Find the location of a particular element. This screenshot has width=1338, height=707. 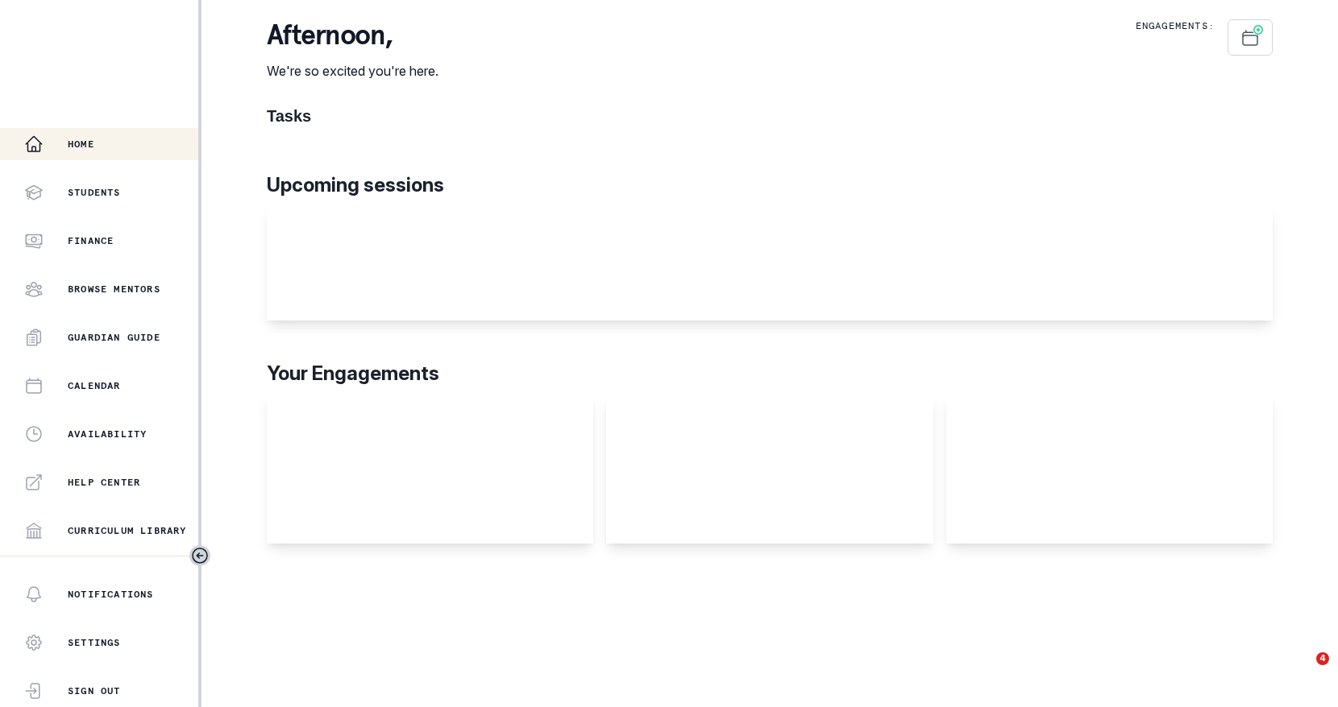

p: afternoon , is located at coordinates (352, 35).